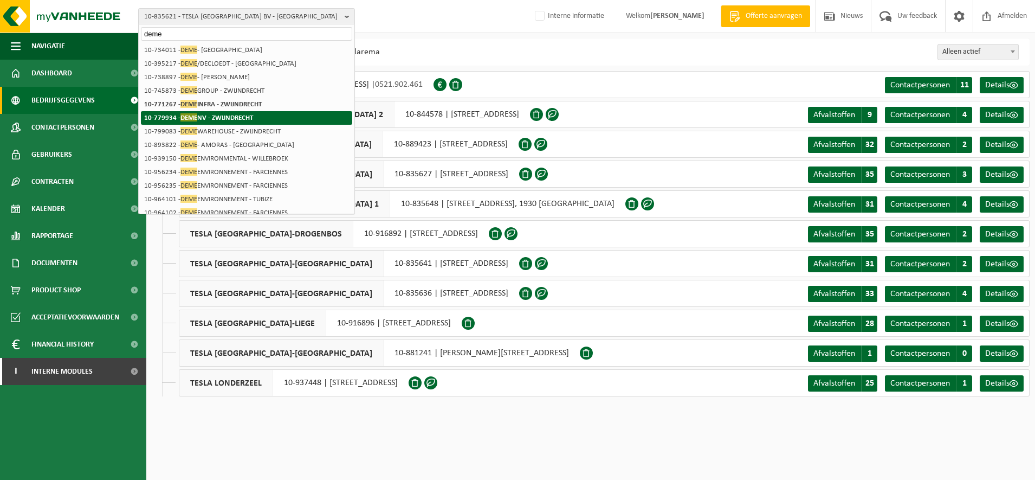  Describe the element at coordinates (870, 383) in the screenshot. I see `span: 25` at that location.